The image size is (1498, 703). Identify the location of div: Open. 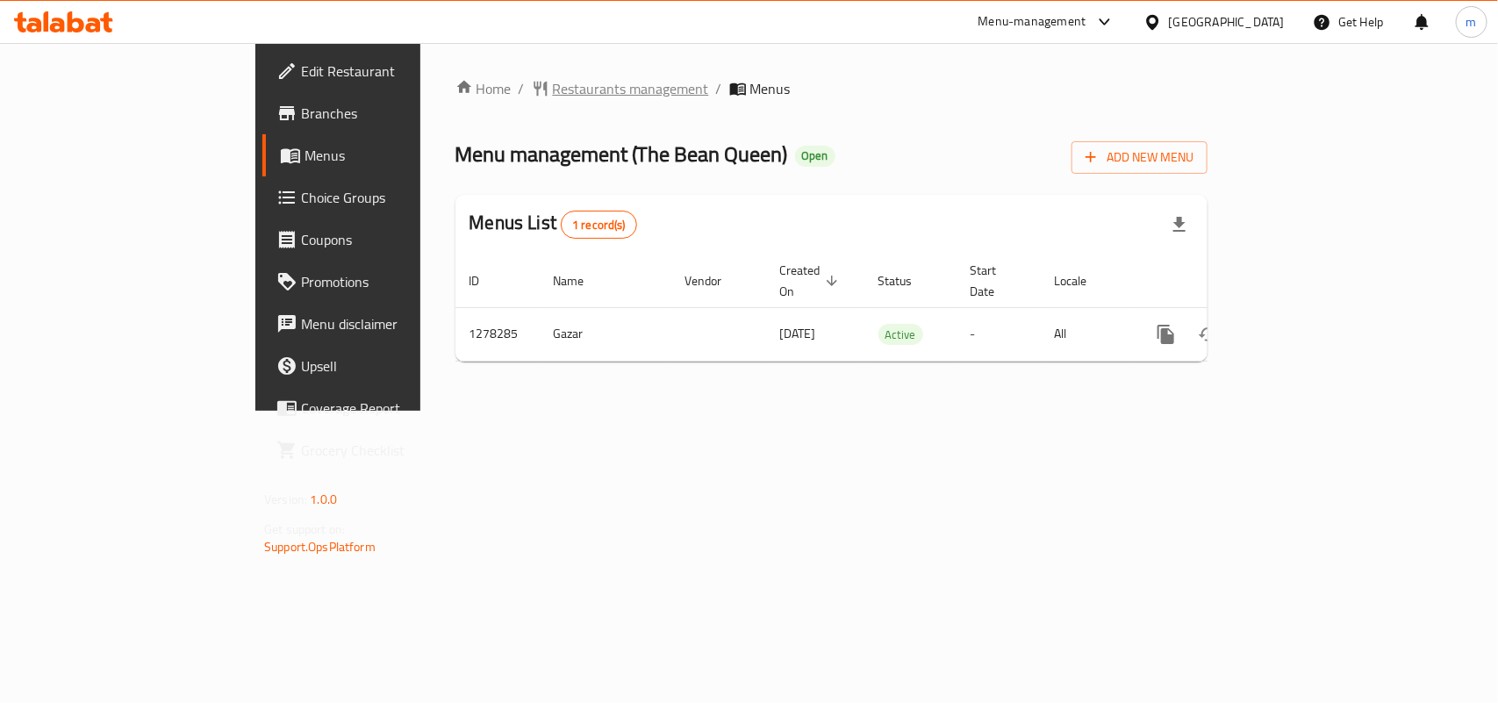
(815, 156).